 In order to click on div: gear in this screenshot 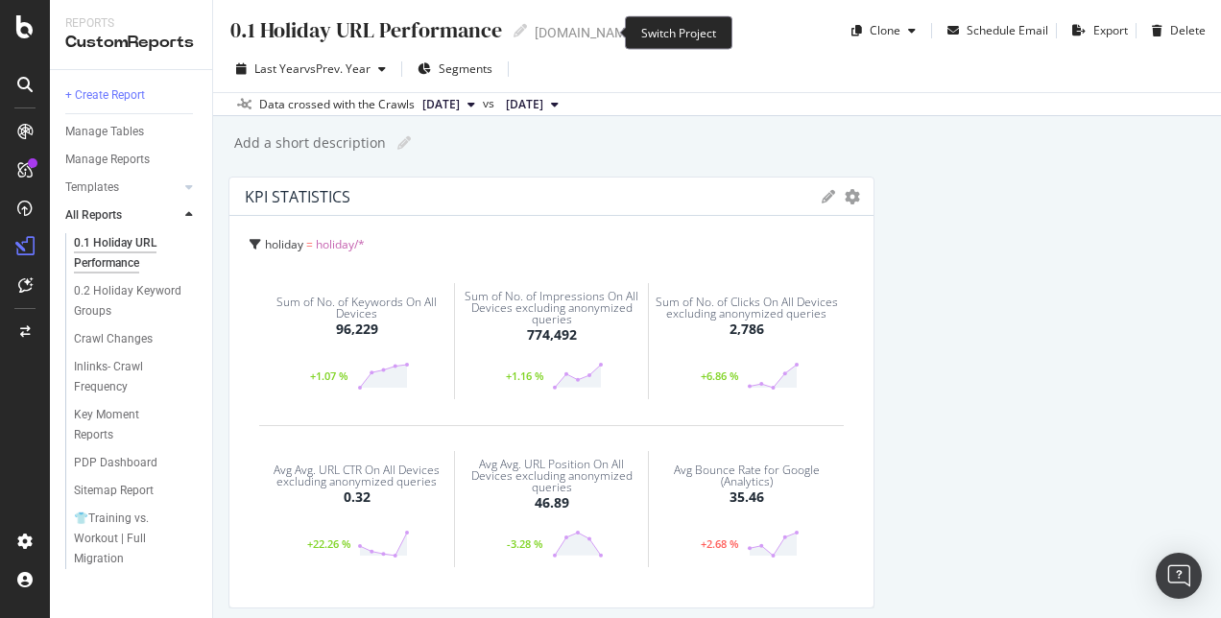, I will do `click(852, 197)`.